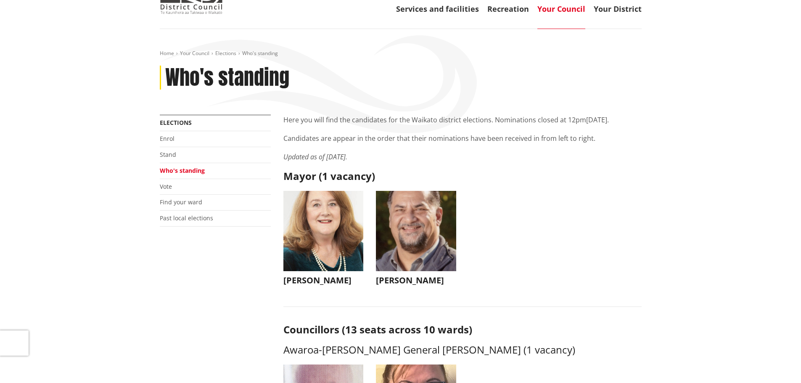  Describe the element at coordinates (462, 120) in the screenshot. I see `p: Here you will find the candidates for the Waikato district elections. Nominations closed at 12pm[...` at that location.